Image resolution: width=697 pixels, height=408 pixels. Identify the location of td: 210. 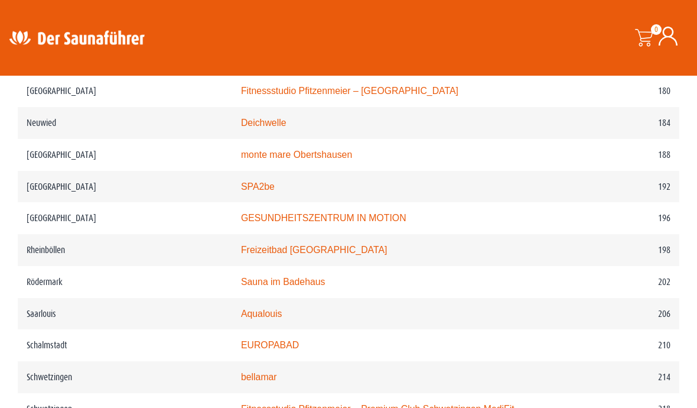
(616, 345).